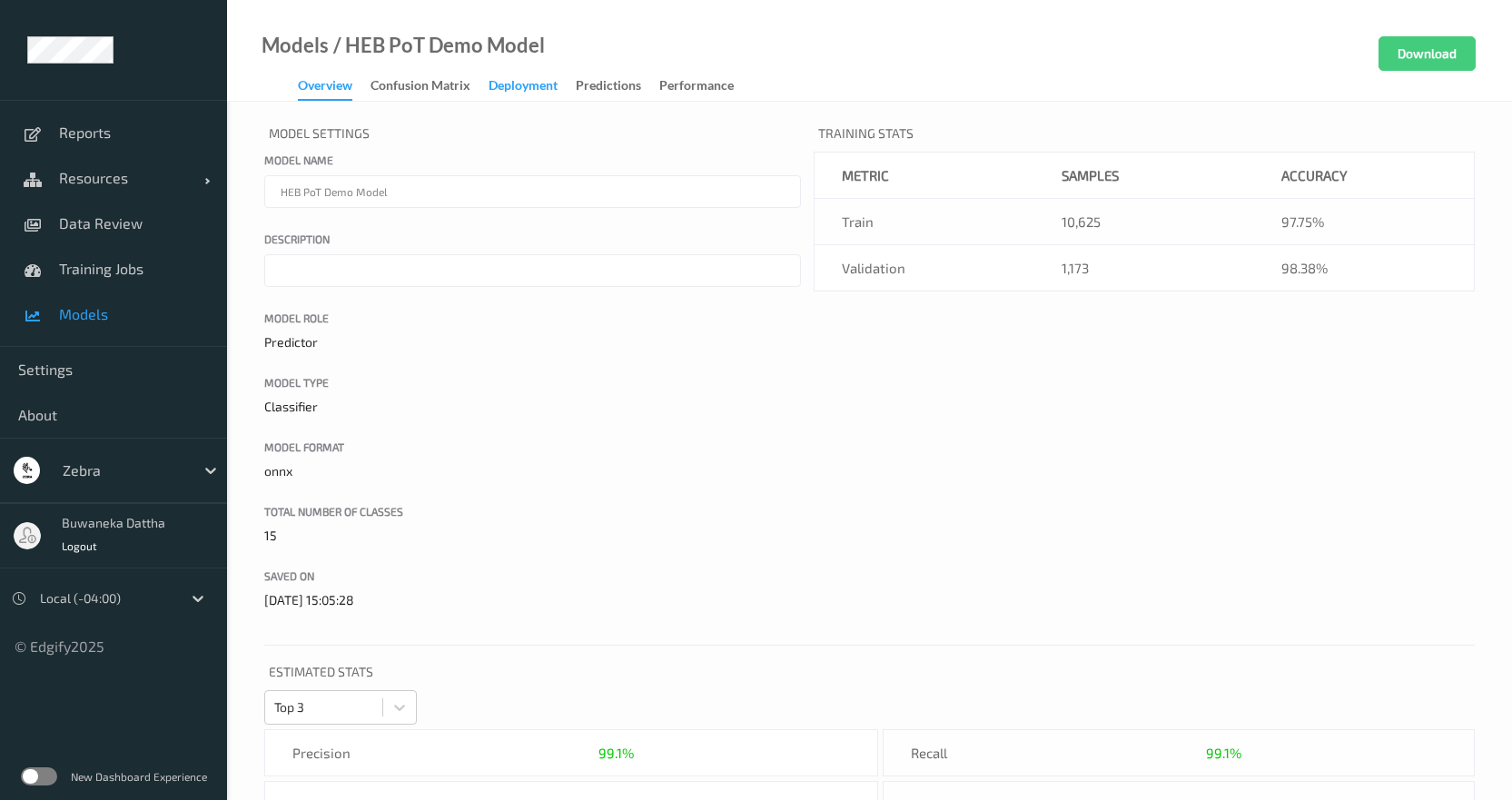 This screenshot has height=800, width=1512. Describe the element at coordinates (617, 86) in the screenshot. I see `a: Predictions` at that location.